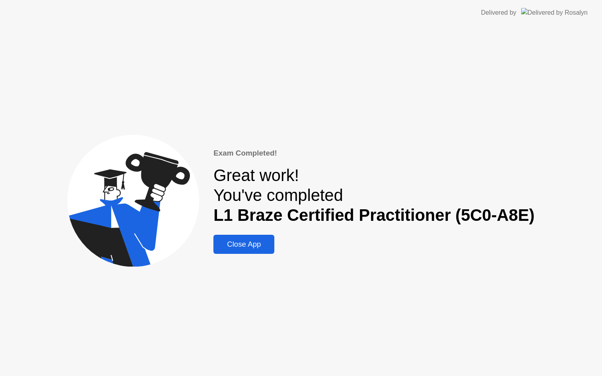  What do you see at coordinates (374, 195) in the screenshot?
I see `div: Great work! You've completed` at bounding box center [374, 195].